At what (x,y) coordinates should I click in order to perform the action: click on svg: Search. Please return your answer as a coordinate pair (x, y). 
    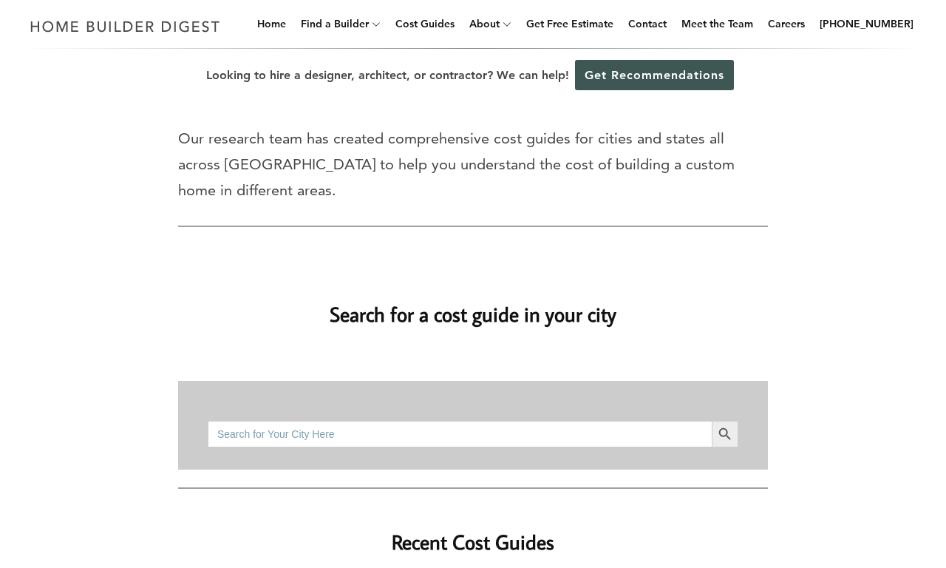
    Looking at the image, I should click on (725, 434).